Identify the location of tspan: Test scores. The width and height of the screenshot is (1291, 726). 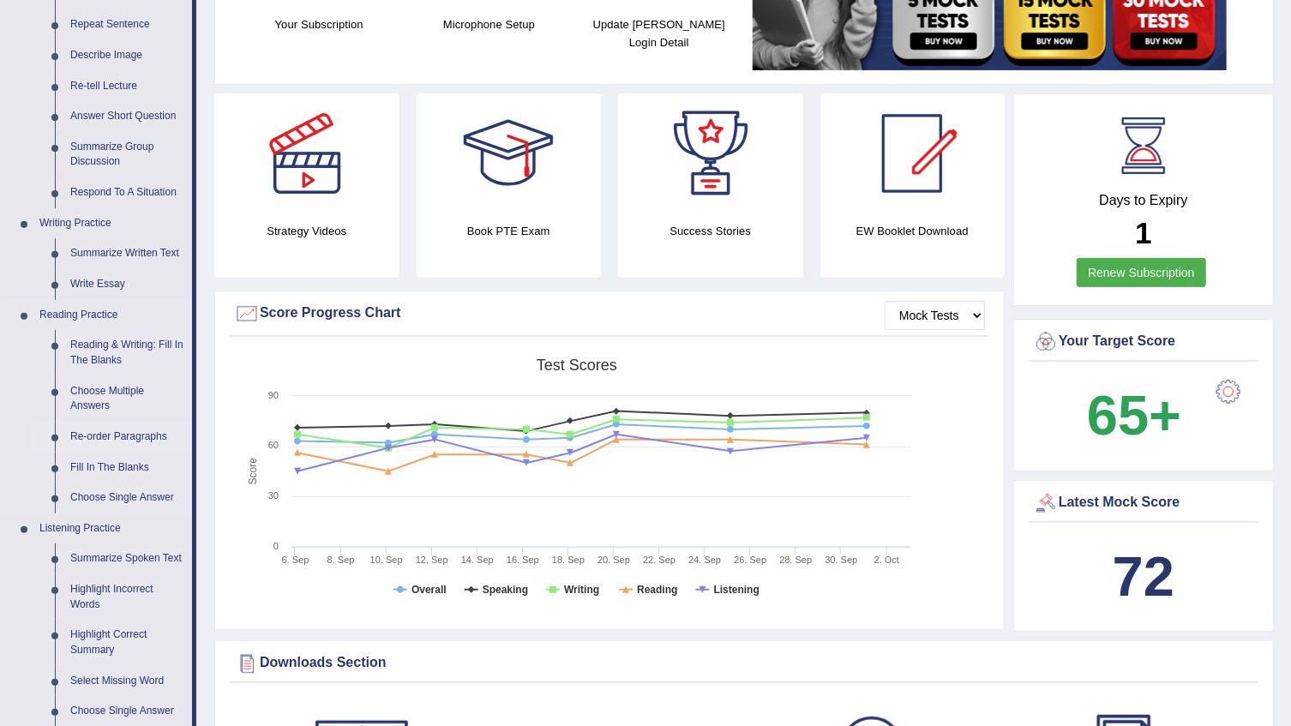
(577, 365).